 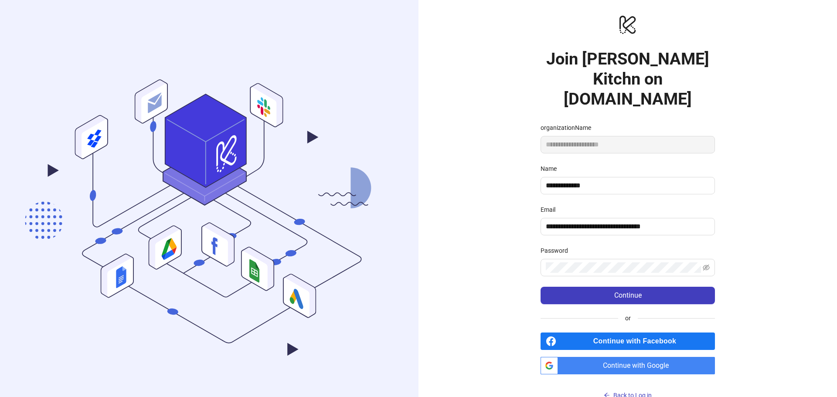 I want to click on label: organizationName, so click(x=569, y=128).